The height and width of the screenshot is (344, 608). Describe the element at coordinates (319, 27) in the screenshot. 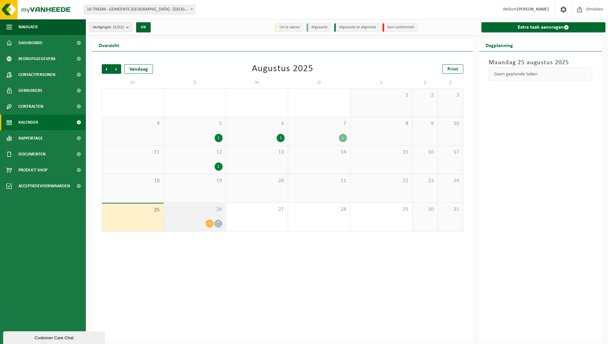

I see `li: Afgewerkt` at that location.